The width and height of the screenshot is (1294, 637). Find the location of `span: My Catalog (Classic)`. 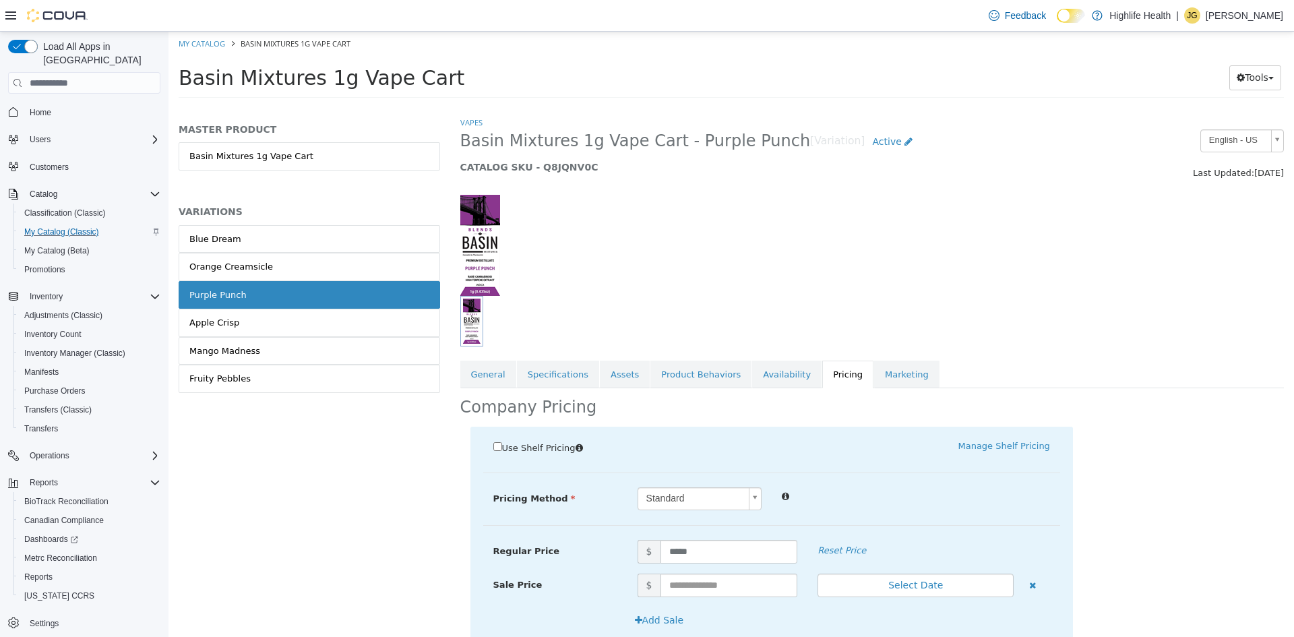

span: My Catalog (Classic) is located at coordinates (61, 232).